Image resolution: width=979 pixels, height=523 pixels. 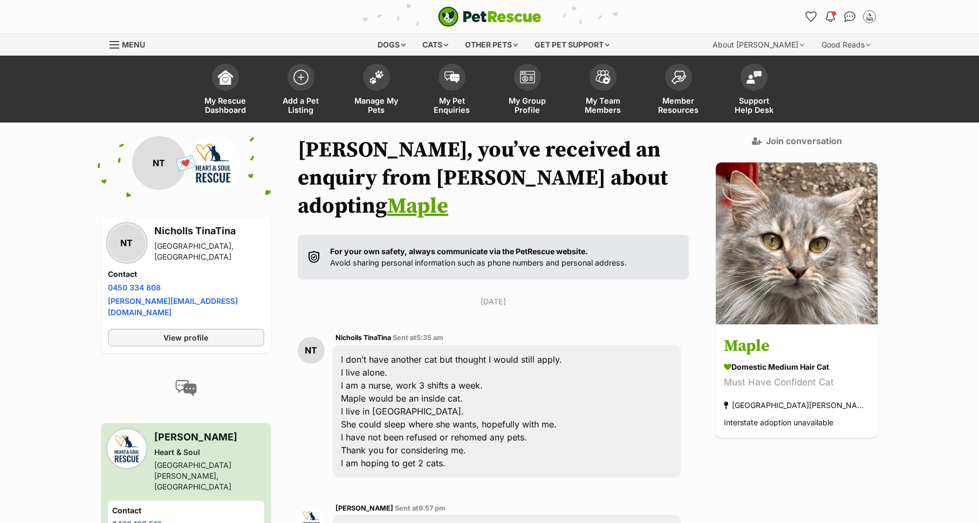 I want to click on a: Favourites, so click(x=811, y=17).